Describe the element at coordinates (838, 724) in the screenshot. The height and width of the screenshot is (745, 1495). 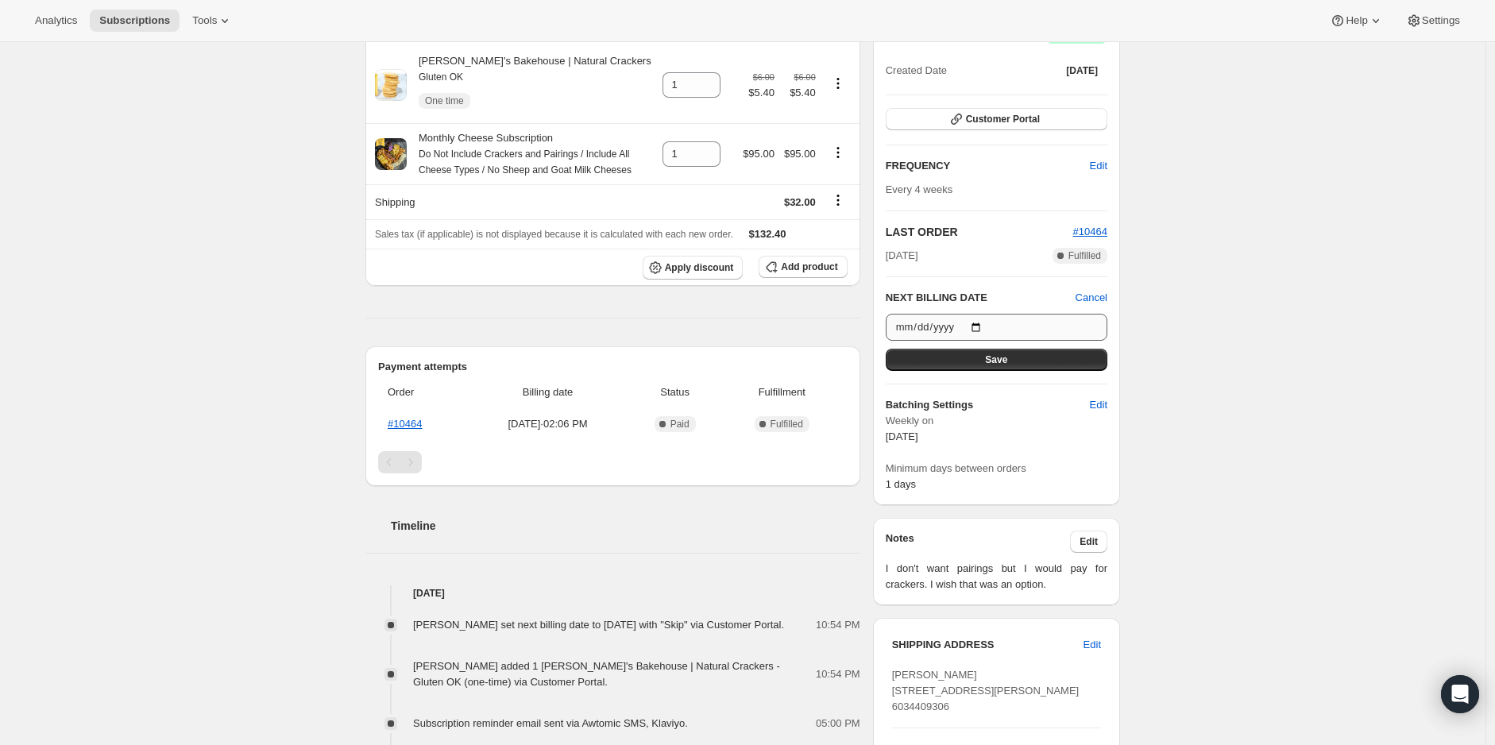
I see `span: 05:00 PM` at that location.